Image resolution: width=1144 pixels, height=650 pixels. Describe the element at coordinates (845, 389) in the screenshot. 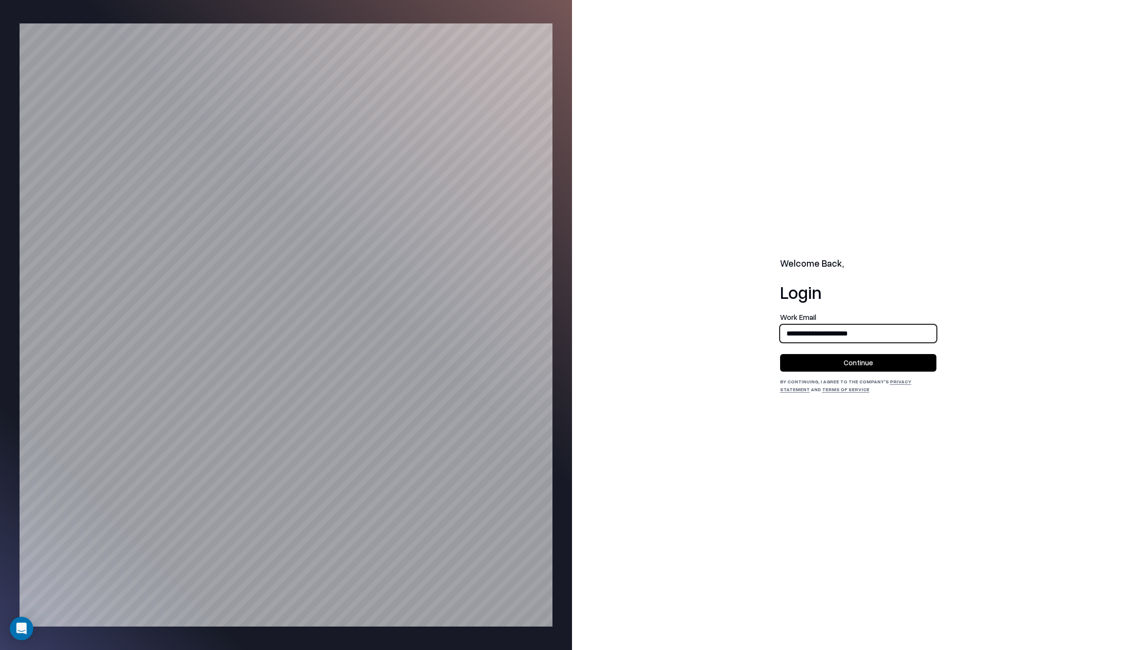

I see `a: Terms of Service` at that location.